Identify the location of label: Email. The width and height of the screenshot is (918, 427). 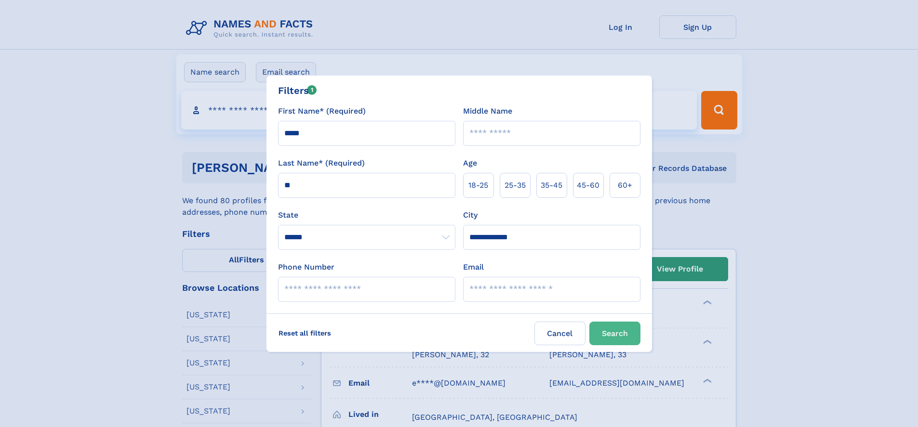
(473, 267).